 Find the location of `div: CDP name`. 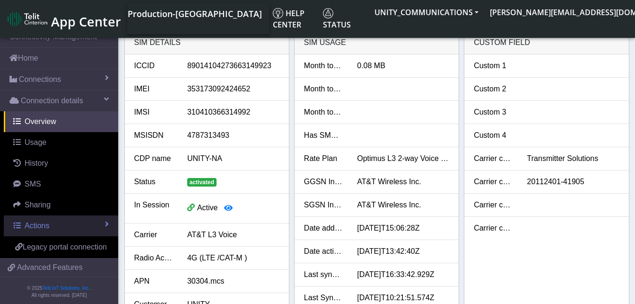

div: CDP name is located at coordinates (154, 158).